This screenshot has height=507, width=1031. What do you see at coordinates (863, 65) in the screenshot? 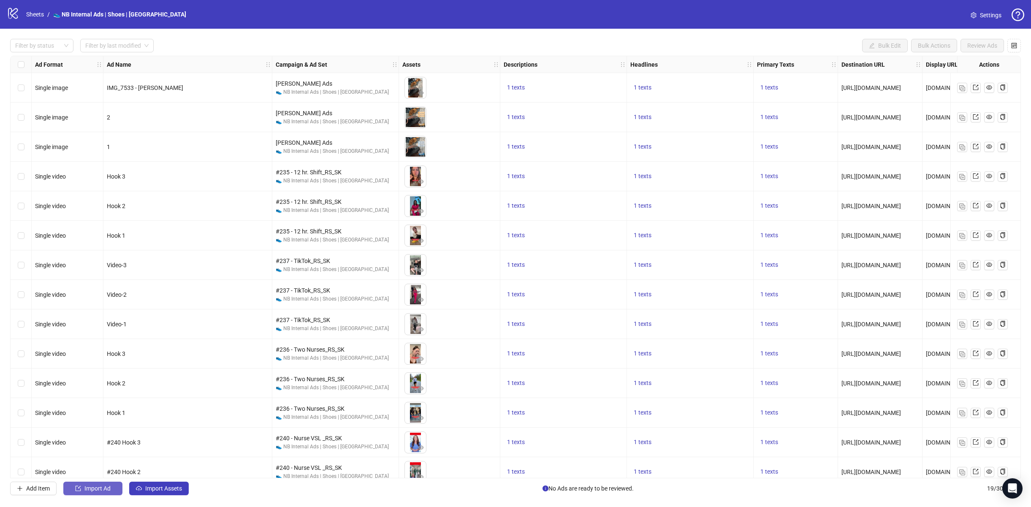
I see `strong: Destination URL` at bounding box center [863, 65].